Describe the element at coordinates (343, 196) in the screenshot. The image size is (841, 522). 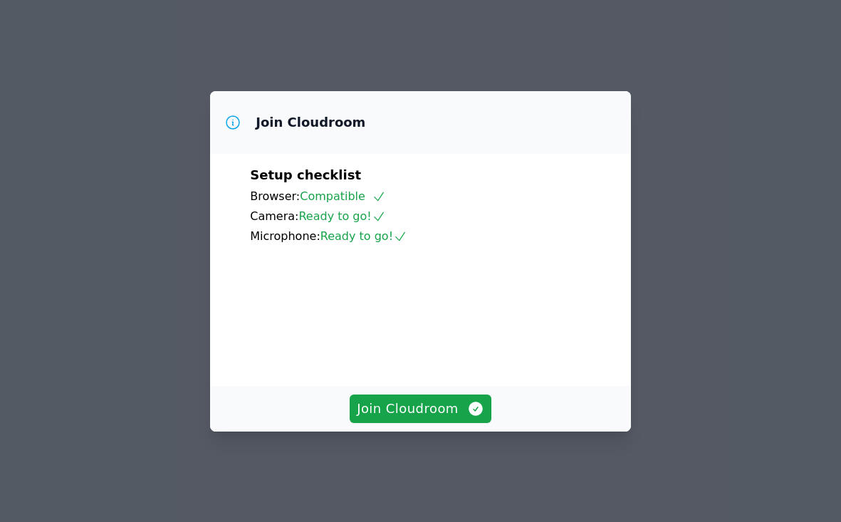
I see `span: Compatible` at that location.